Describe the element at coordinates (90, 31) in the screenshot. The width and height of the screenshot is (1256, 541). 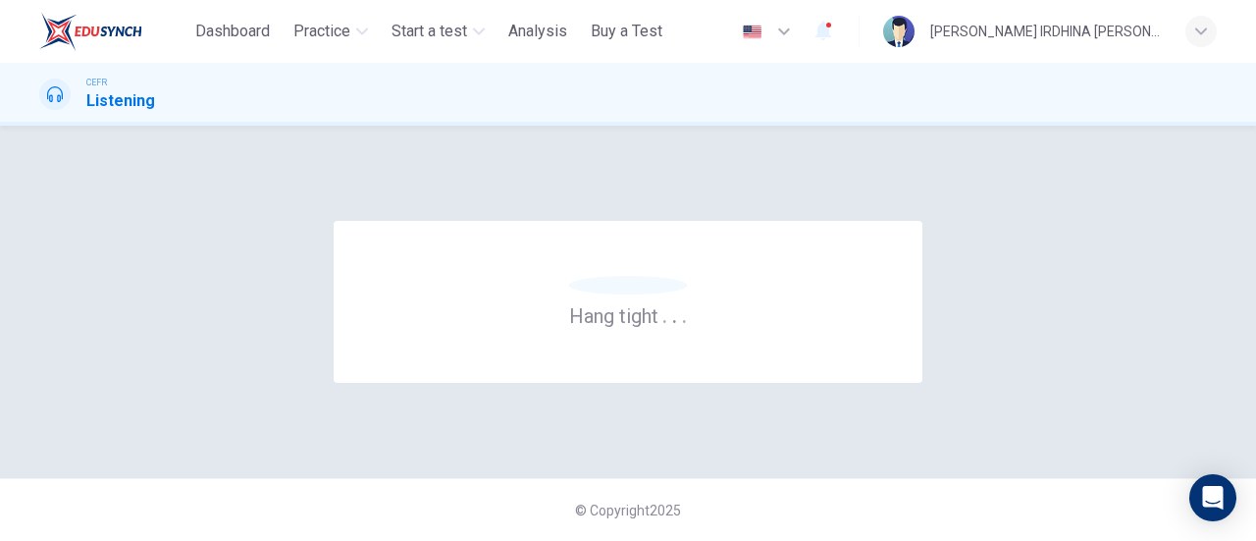
I see `img: ELTC logo` at that location.